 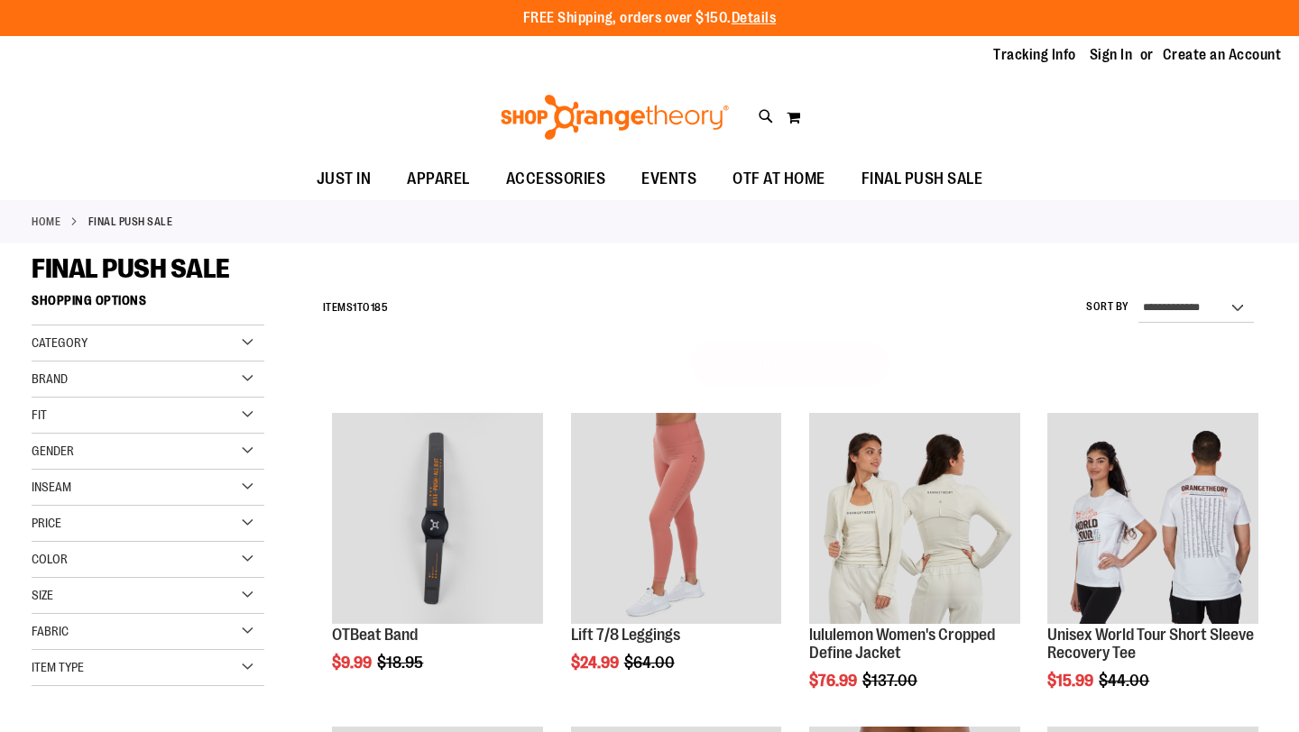 What do you see at coordinates (344, 179) in the screenshot?
I see `a: JUST IN` at bounding box center [344, 179].